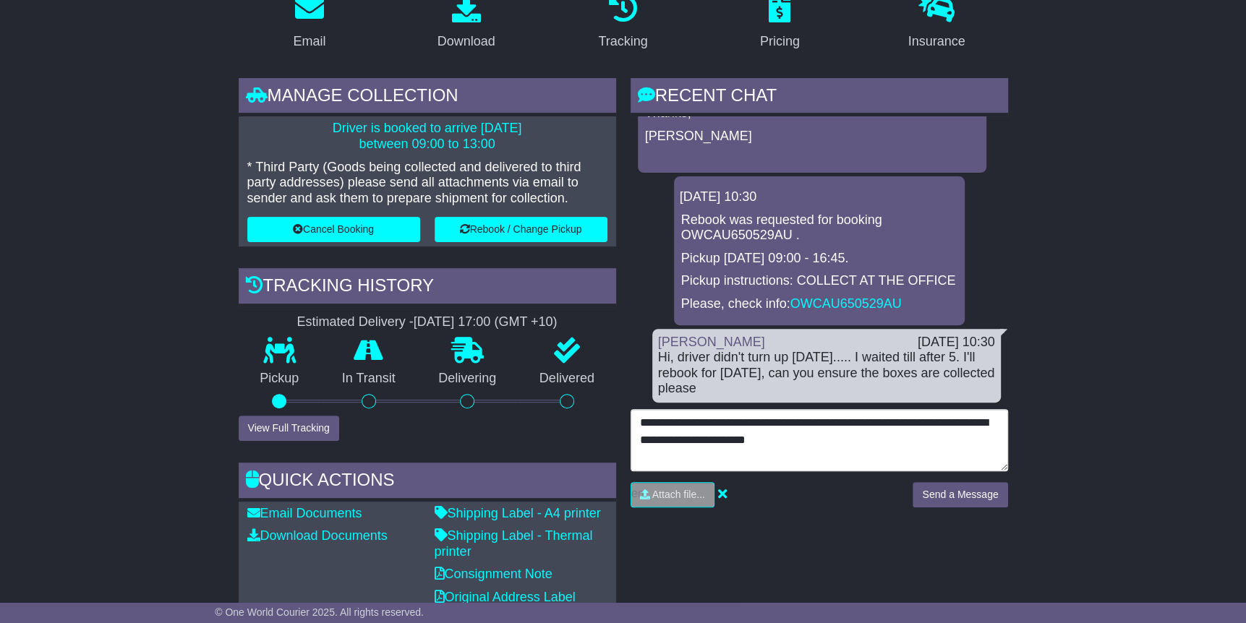  Describe the element at coordinates (846, 304) in the screenshot. I see `a: OWCAU650529AU` at that location.